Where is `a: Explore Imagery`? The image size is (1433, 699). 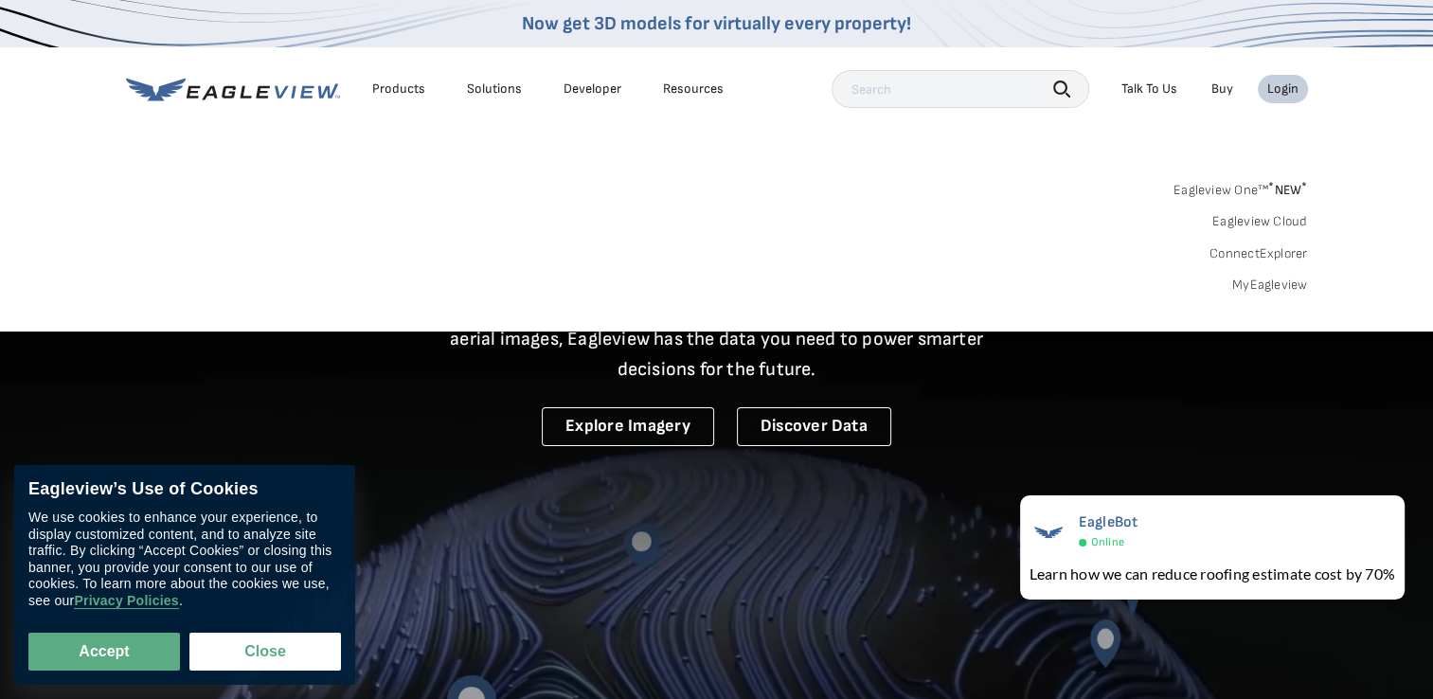
a: Explore Imagery is located at coordinates (628, 426).